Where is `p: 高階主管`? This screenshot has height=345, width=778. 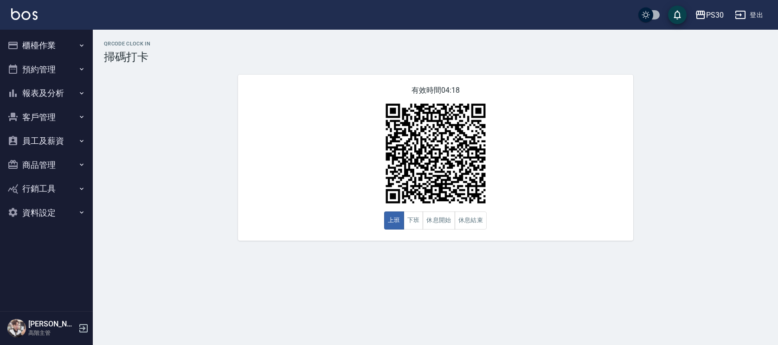 p: 高階主管 is located at coordinates (52, 333).